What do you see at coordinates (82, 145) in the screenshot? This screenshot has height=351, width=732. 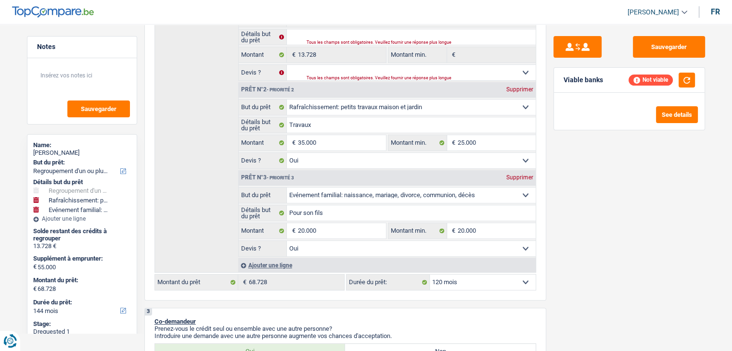 I see `div: Name:` at bounding box center [82, 145].